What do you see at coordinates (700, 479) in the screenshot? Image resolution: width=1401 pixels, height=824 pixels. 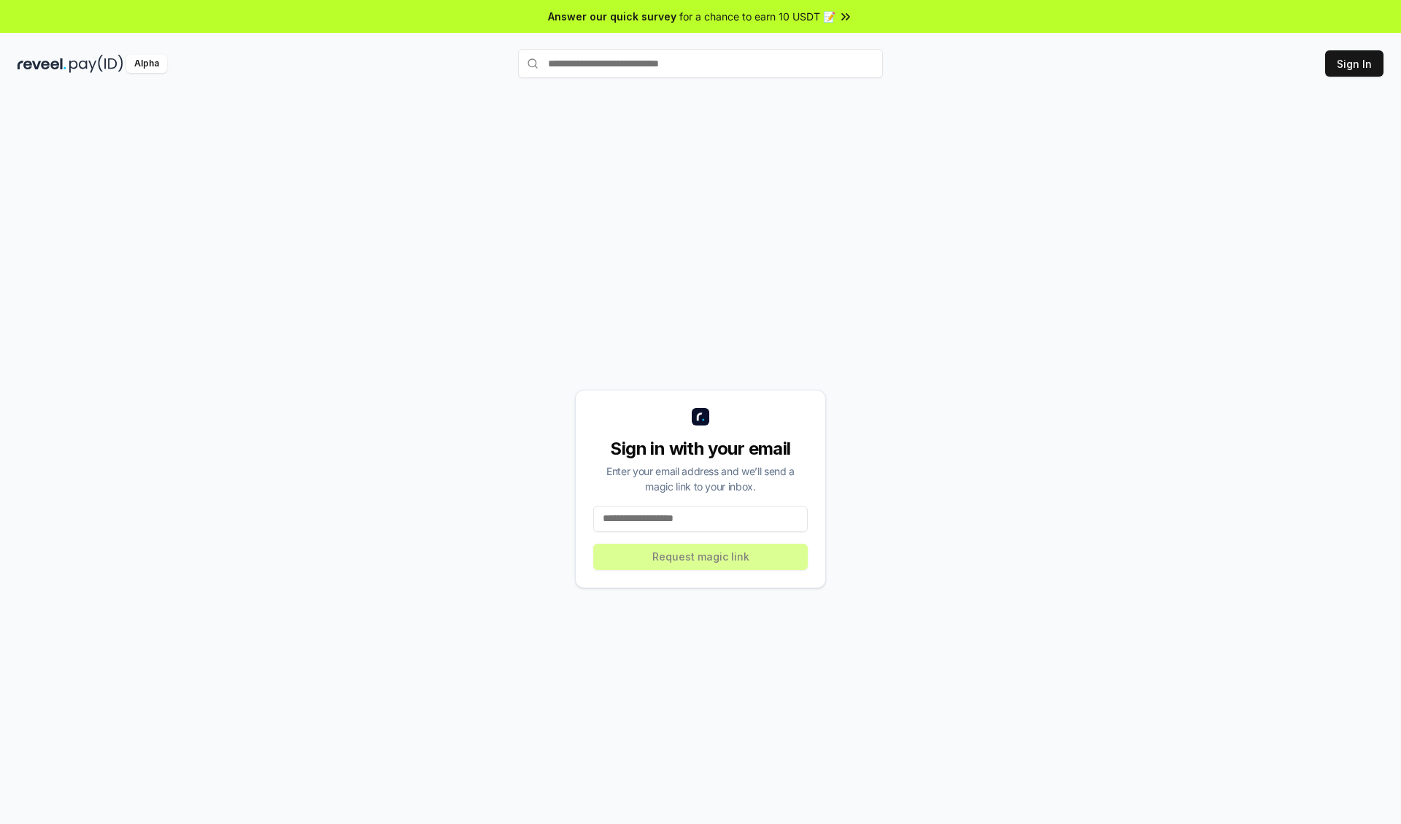 I see `div: Enter your email address and we’ll send a magic link to your inbox.` at bounding box center [700, 479].